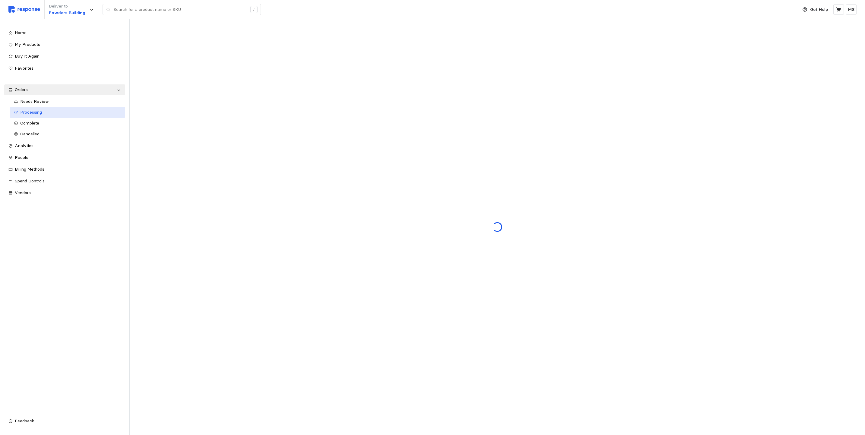 This screenshot has height=435, width=865. Describe the element at coordinates (34, 101) in the screenshot. I see `span: Needs Review` at that location.